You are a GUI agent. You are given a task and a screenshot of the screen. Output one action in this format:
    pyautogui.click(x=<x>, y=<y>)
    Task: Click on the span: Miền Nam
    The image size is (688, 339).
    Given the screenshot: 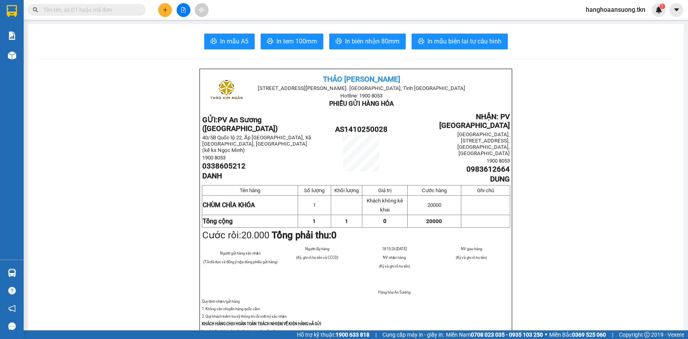 What is the action you would take?
    pyautogui.click(x=495, y=334)
    